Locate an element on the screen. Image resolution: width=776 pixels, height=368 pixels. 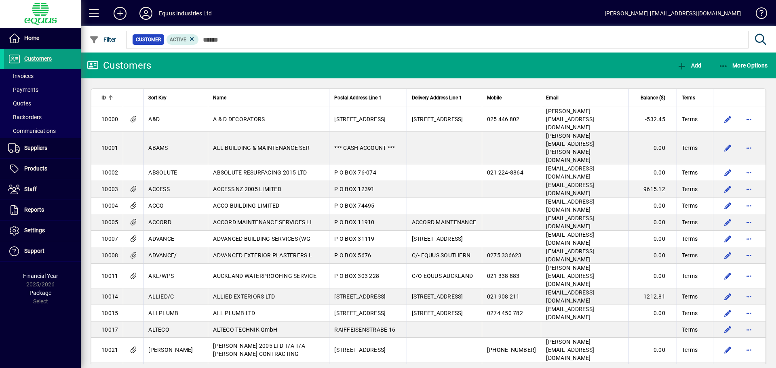
span: 10021 is located at coordinates (110, 350).